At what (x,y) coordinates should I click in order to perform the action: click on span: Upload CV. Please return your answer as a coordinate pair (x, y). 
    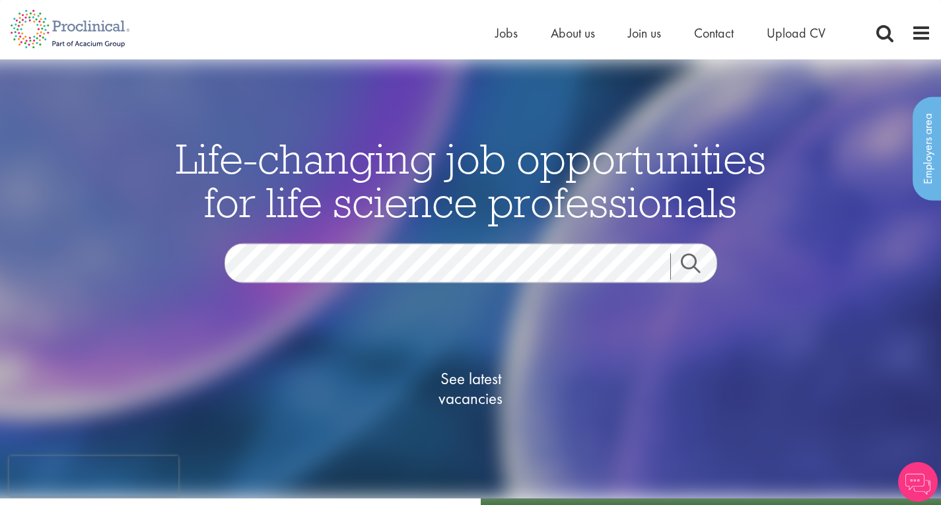
    Looking at the image, I should click on (796, 33).